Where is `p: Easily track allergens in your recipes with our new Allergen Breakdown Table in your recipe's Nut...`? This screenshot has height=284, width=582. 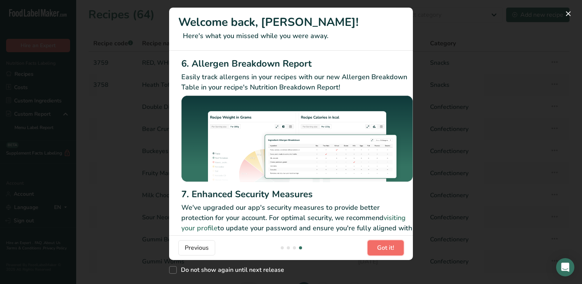
p: Easily track allergens in your recipes with our new Allergen Breakdown Table in your recipe's Nut... is located at coordinates (297, 82).